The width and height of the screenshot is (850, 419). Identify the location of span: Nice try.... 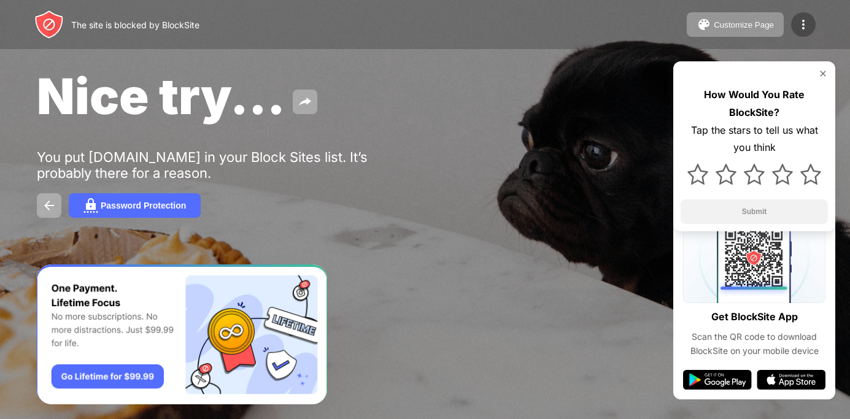
(161, 96).